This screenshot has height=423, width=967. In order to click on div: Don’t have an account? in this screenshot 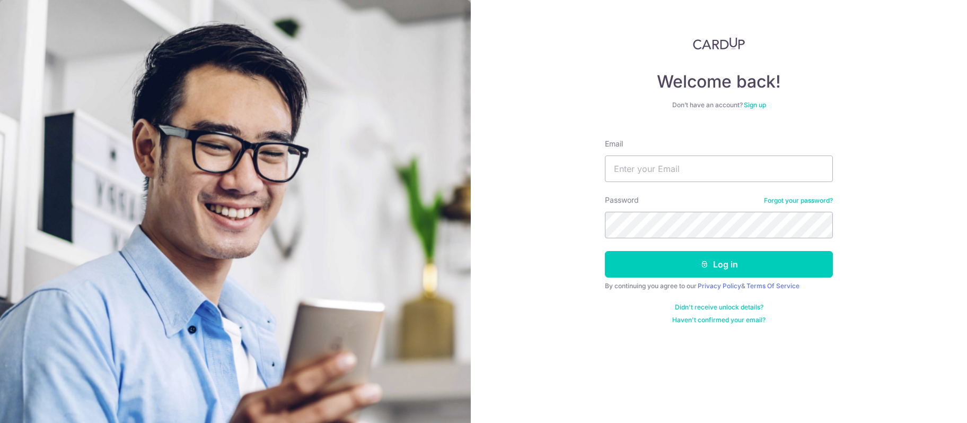, I will do `click(719, 105)`.